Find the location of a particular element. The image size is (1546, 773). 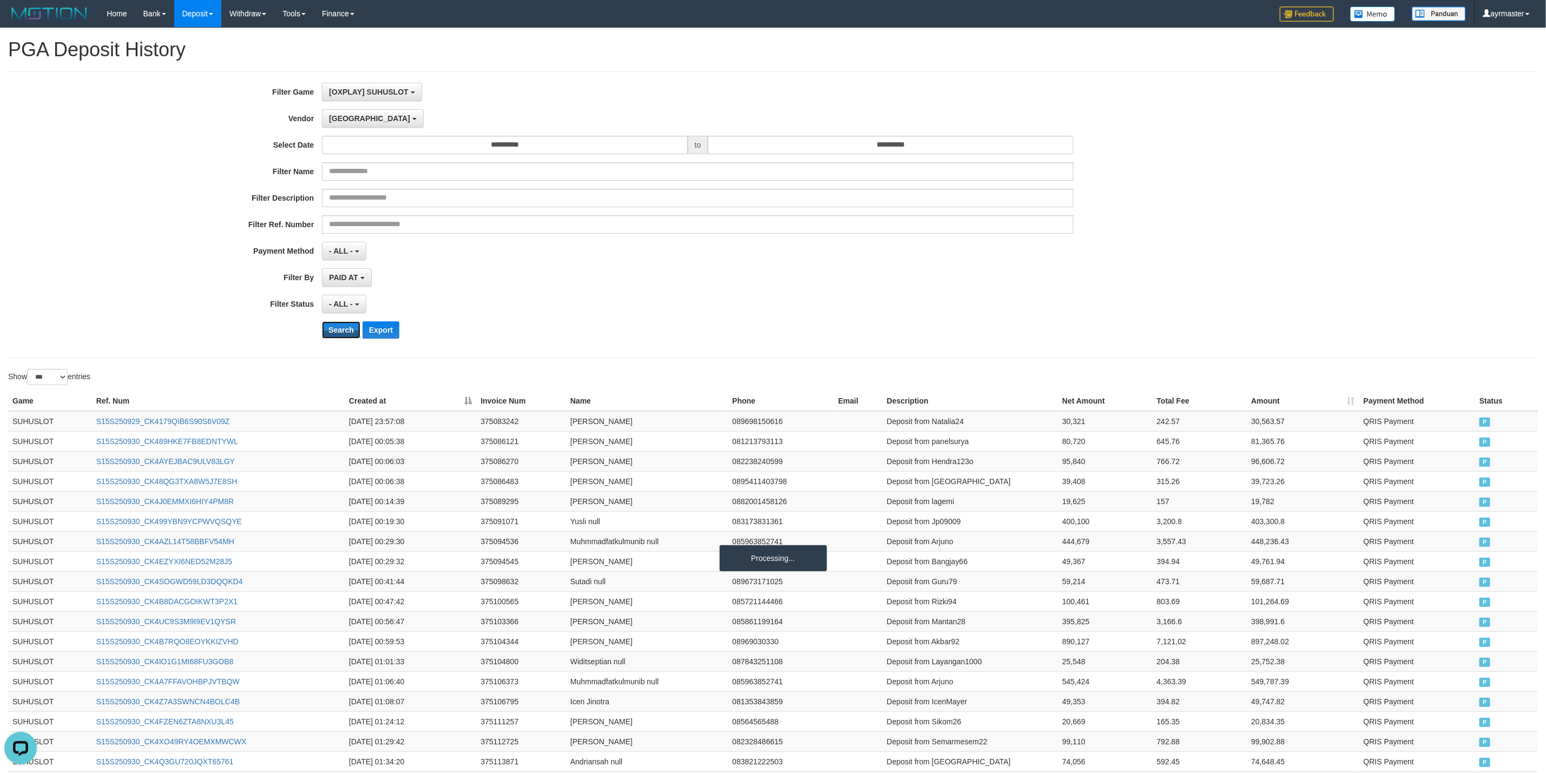

td: 0895411403798 is located at coordinates (781, 481).